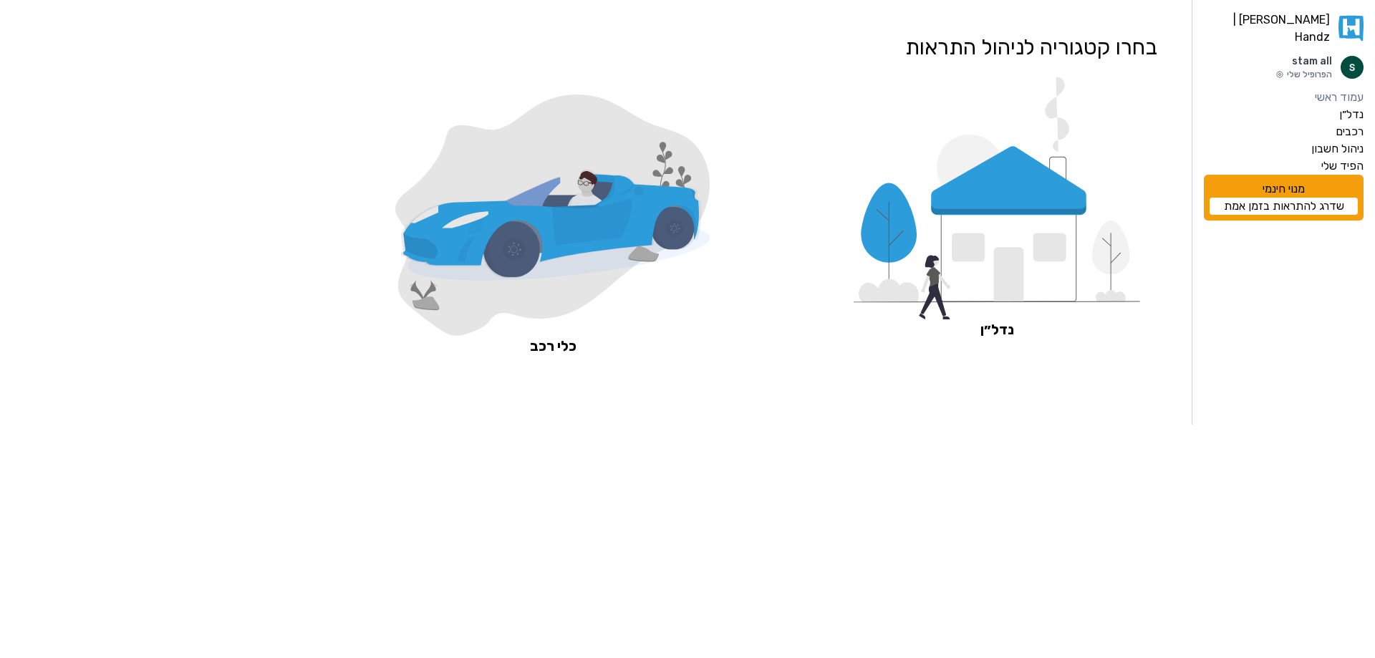 Image resolution: width=1375 pixels, height=658 pixels. Describe the element at coordinates (1283, 198) in the screenshot. I see `div: מנוי חינמי` at that location.